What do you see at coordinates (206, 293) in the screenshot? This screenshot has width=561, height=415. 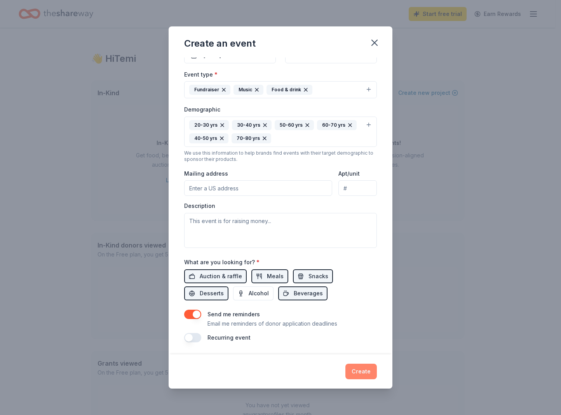 I see `button: Desserts` at bounding box center [206, 293].